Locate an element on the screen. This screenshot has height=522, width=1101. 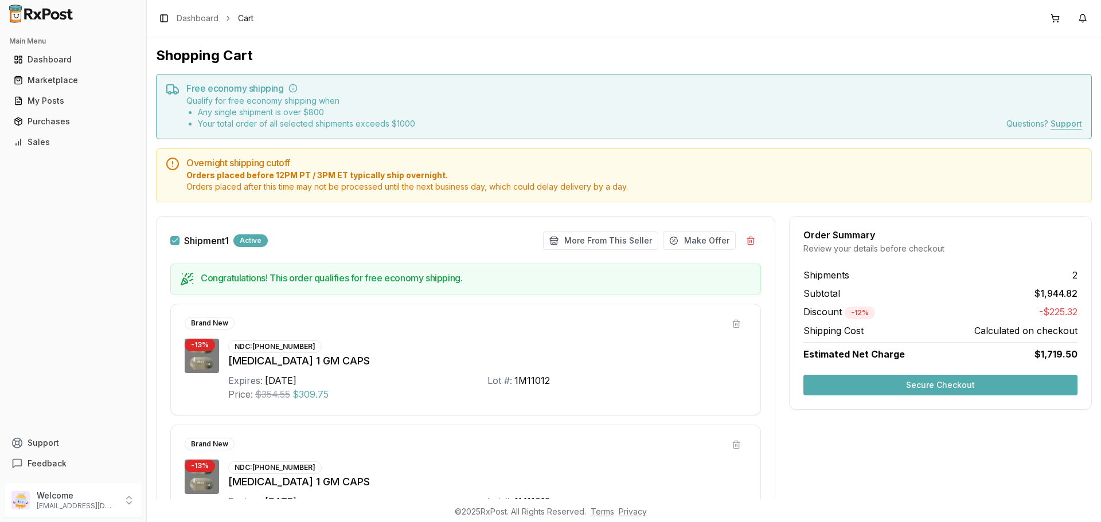
h1: Shopping Cart is located at coordinates (624, 56).